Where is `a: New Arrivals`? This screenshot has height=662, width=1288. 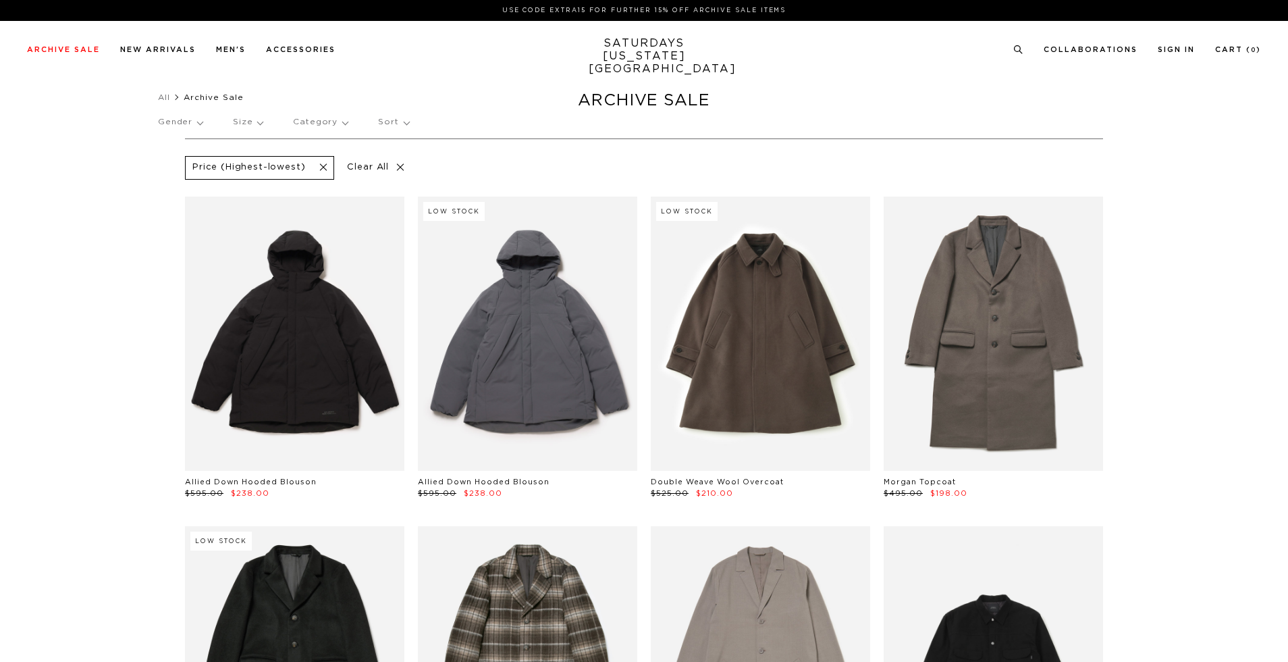
a: New Arrivals is located at coordinates (158, 49).